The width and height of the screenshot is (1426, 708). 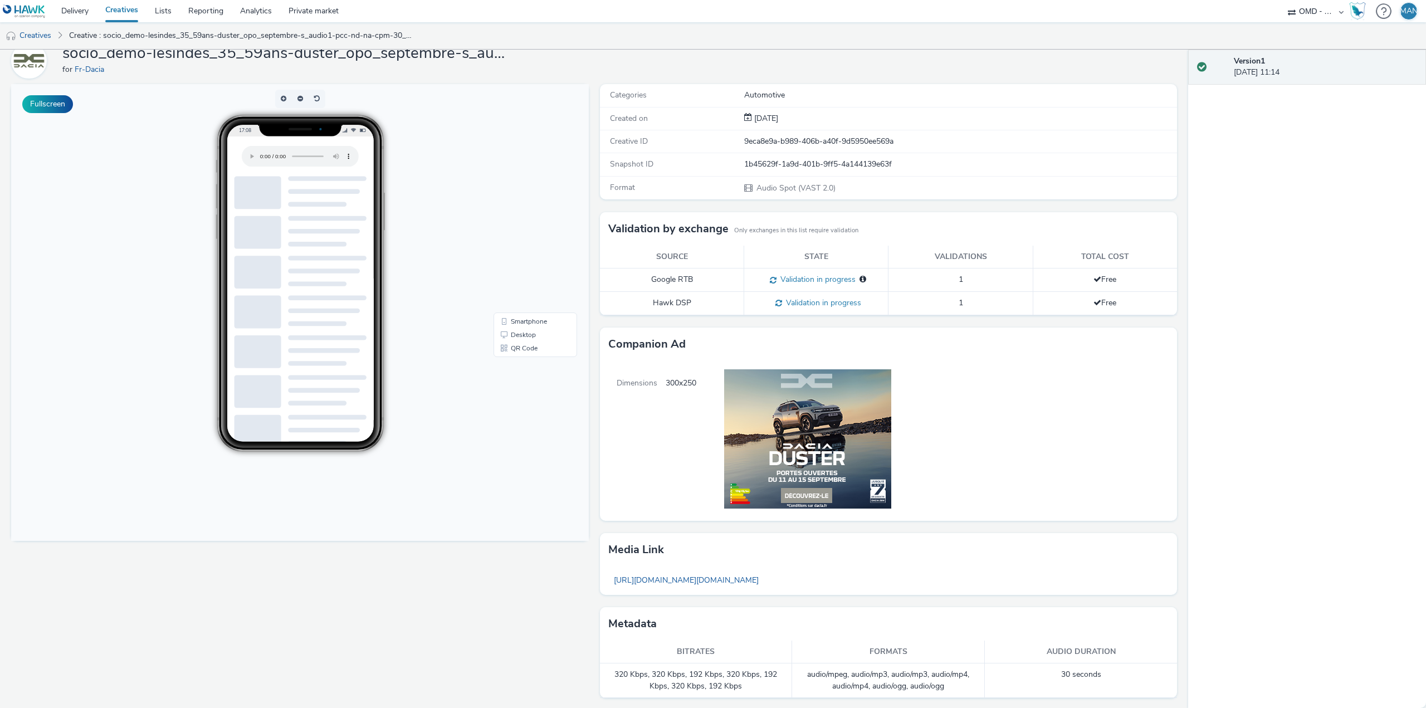 What do you see at coordinates (672, 304) in the screenshot?
I see `td: Hawk DSP` at bounding box center [672, 304].